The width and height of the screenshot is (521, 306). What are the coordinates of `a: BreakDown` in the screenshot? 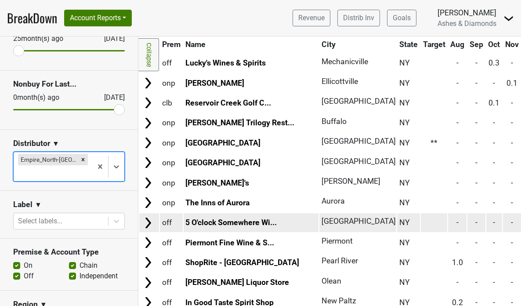 It's located at (32, 18).